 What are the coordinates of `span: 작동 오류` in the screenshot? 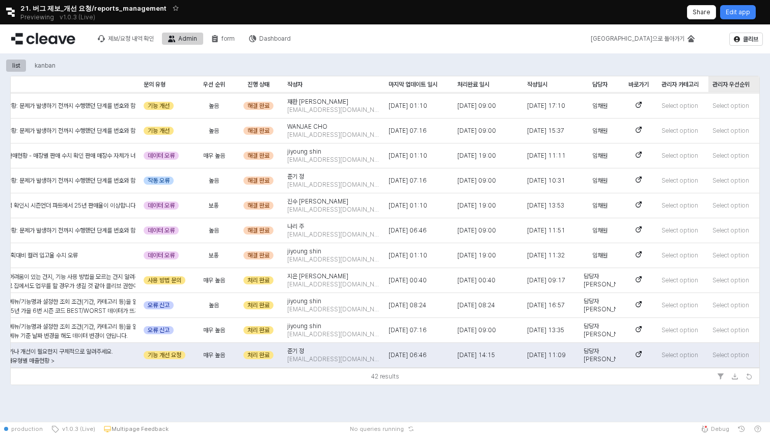 It's located at (158, 181).